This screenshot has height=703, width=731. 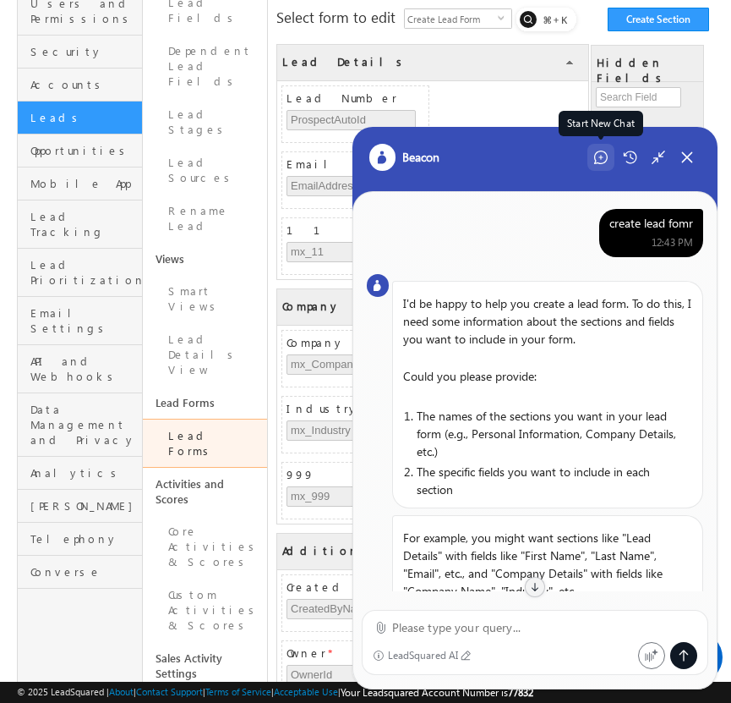 I want to click on span: Lead Tracking, so click(x=84, y=224).